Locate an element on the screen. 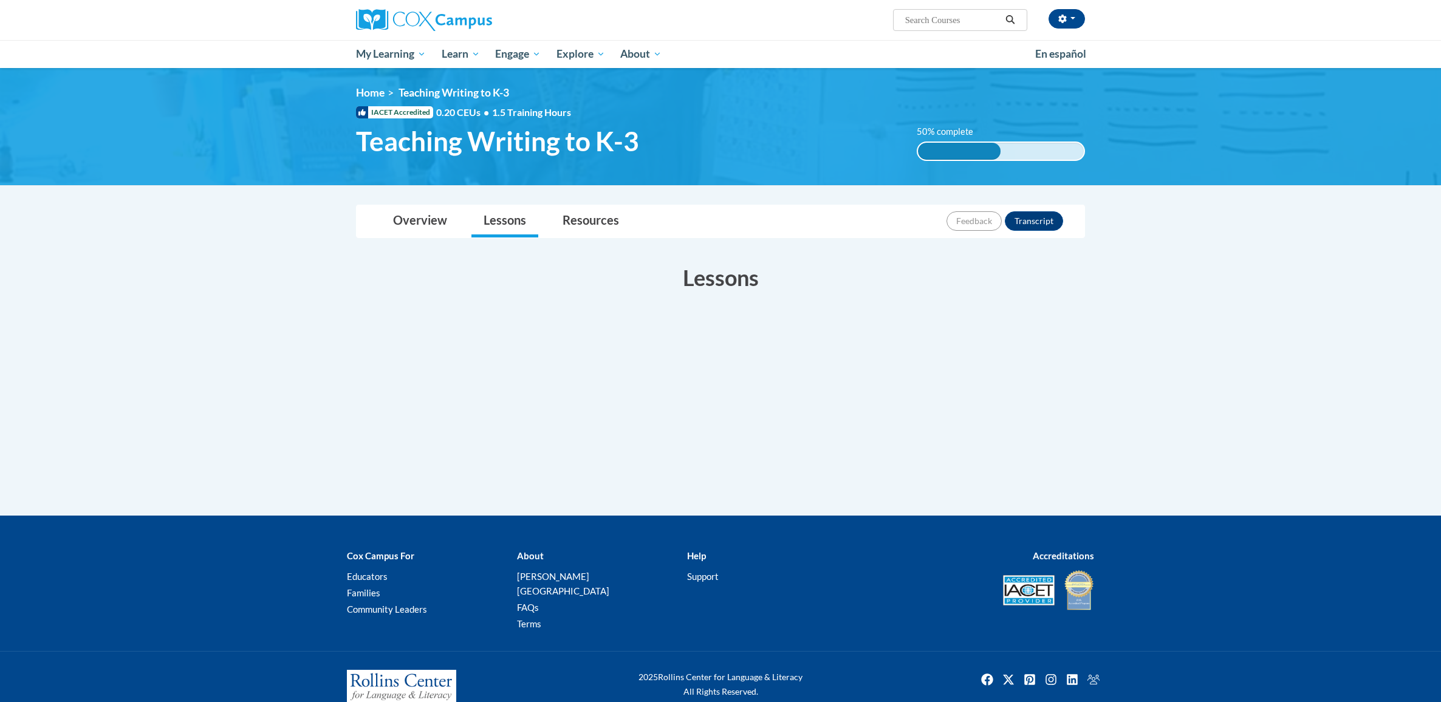 The width and height of the screenshot is (1441, 702). b: About is located at coordinates (530, 556).